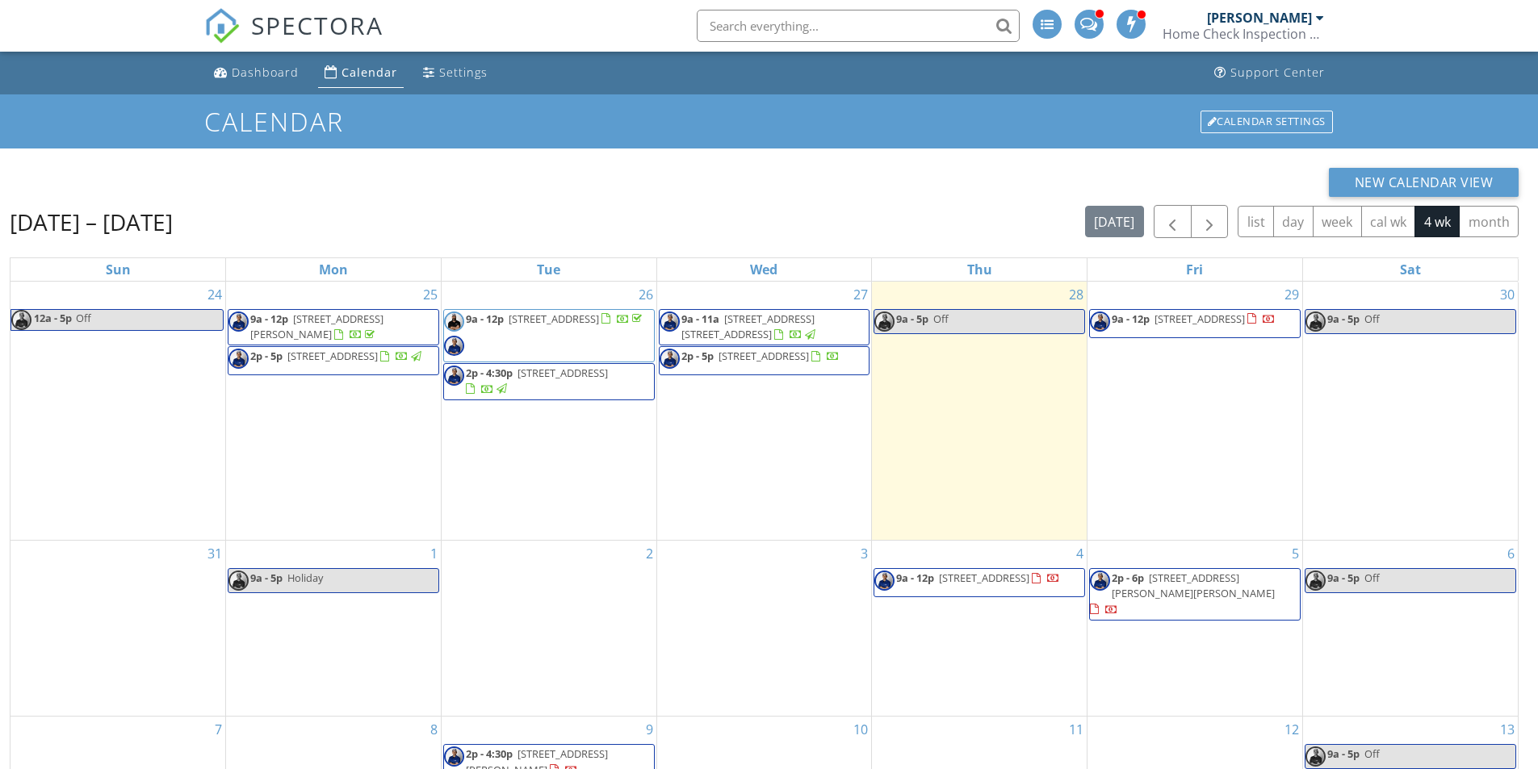 This screenshot has height=769, width=1538. What do you see at coordinates (265, 72) in the screenshot?
I see `div: Dashboard` at bounding box center [265, 72].